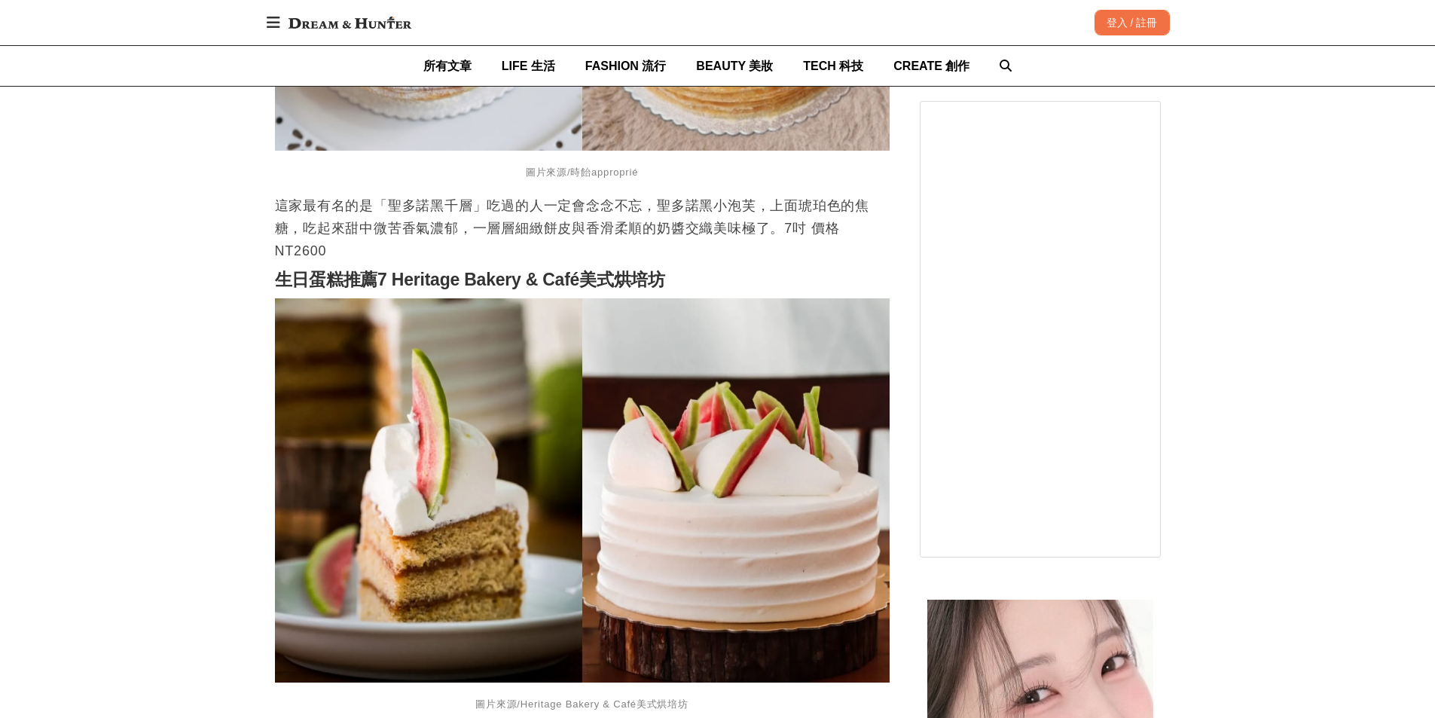 The height and width of the screenshot is (718, 1435). Describe the element at coordinates (470, 279) in the screenshot. I see `strong: 生日蛋糕推薦7 Heritage Bakery & Café美式烘培坊` at that location.